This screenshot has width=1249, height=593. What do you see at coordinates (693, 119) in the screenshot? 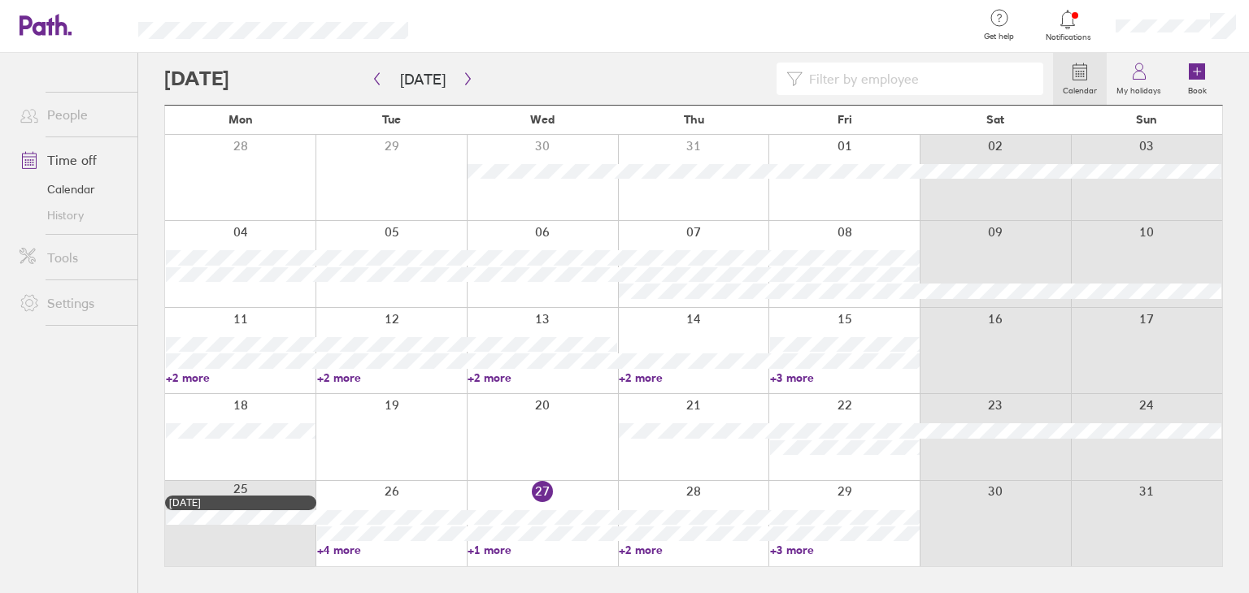
I see `span: Thu` at bounding box center [693, 119].